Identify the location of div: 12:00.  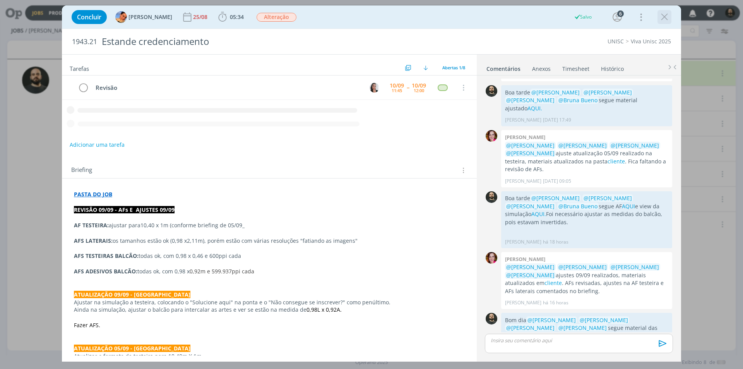
(419, 90).